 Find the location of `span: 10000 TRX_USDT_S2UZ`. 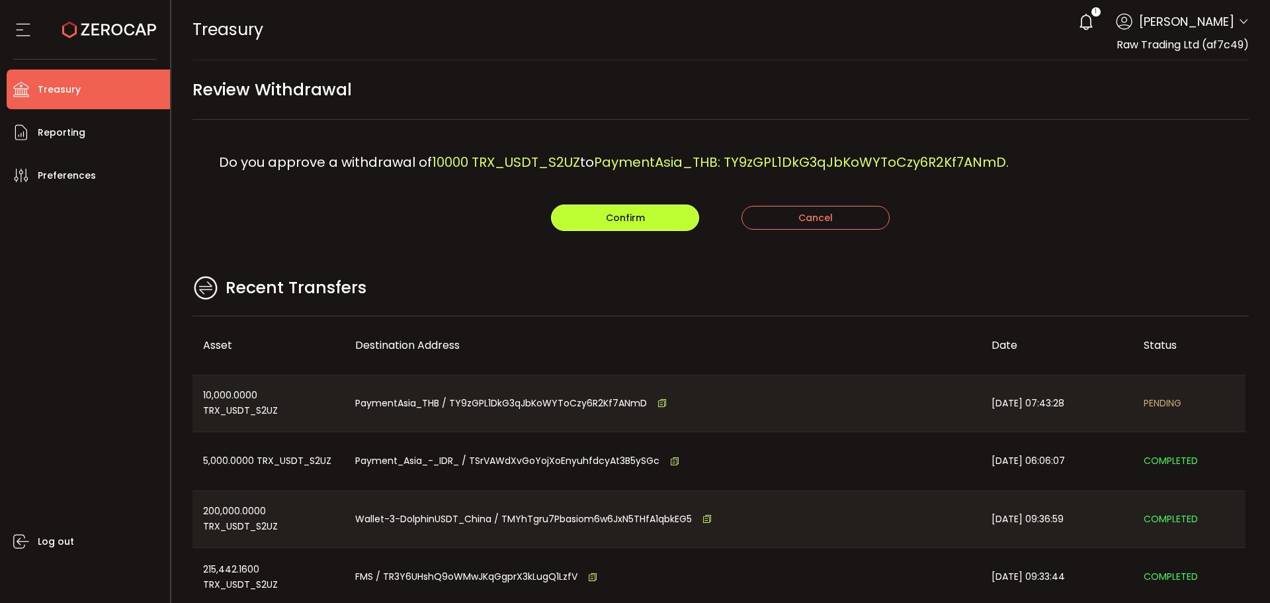

span: 10000 TRX_USDT_S2UZ is located at coordinates (506, 162).